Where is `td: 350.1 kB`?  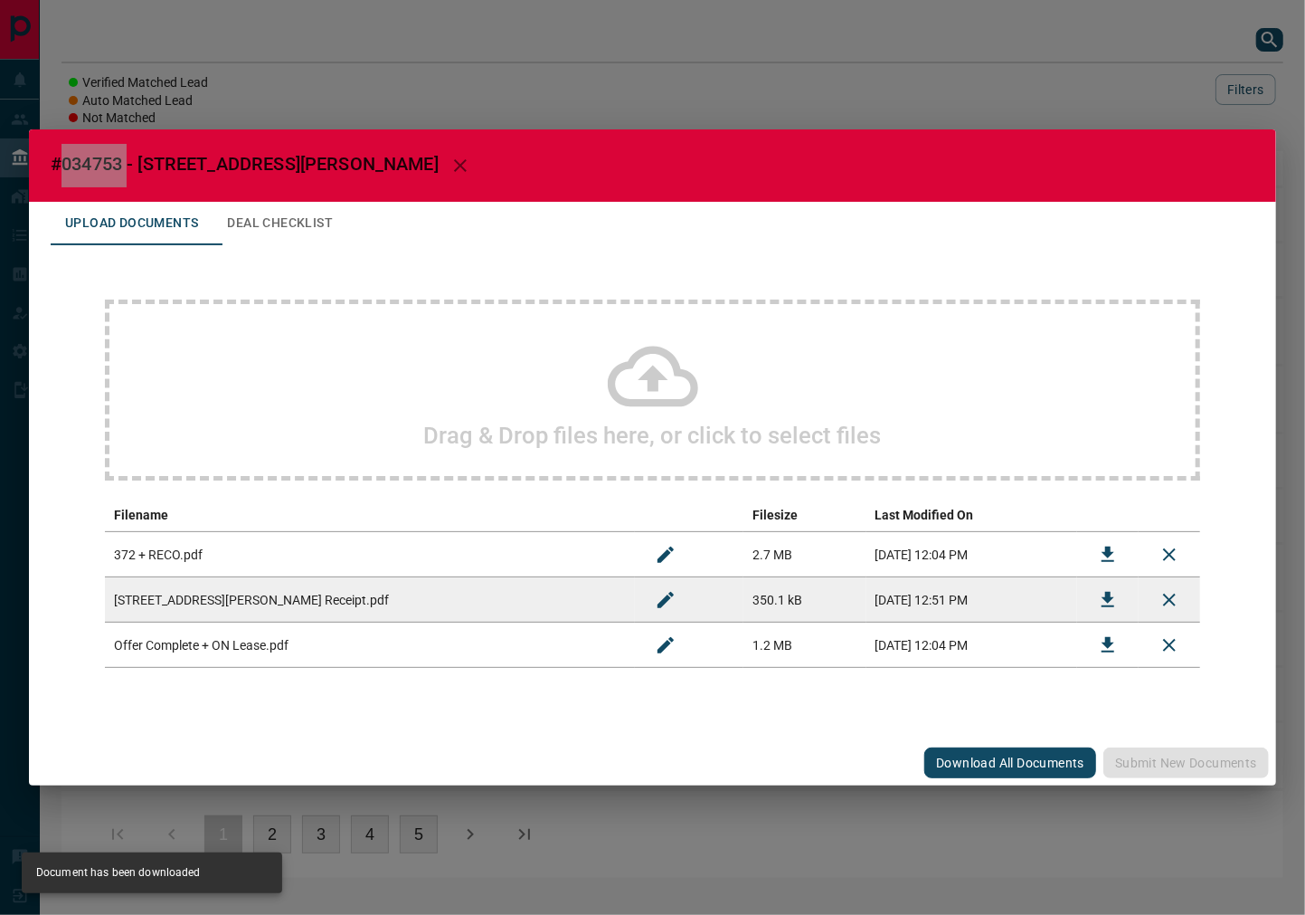
td: 350.1 kB is located at coordinates (805, 600).